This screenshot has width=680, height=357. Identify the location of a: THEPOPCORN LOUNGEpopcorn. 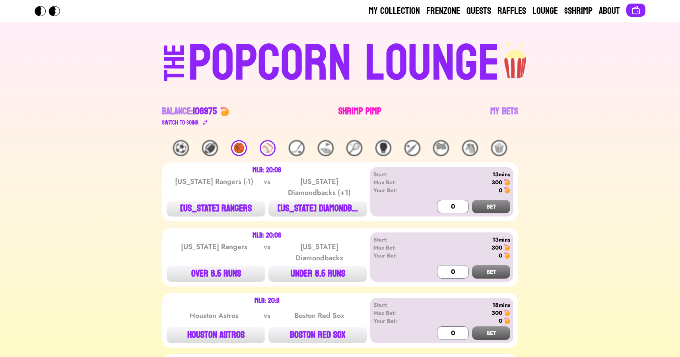
(340, 62).